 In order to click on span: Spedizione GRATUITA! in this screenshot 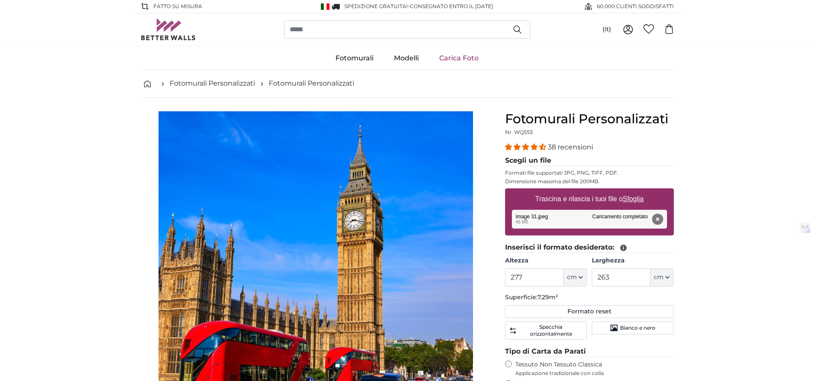, I will do `click(376, 6)`.